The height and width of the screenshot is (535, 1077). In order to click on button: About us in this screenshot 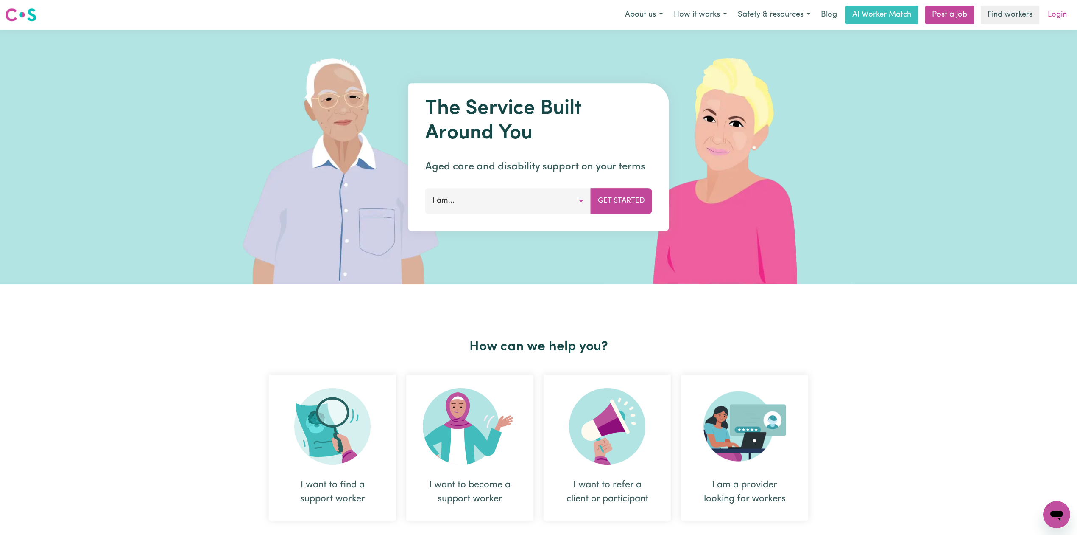, I will do `click(644, 15)`.